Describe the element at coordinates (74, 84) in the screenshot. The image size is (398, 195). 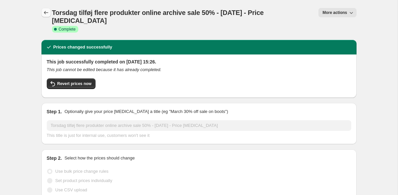
I see `span: Revert prices now` at that location.